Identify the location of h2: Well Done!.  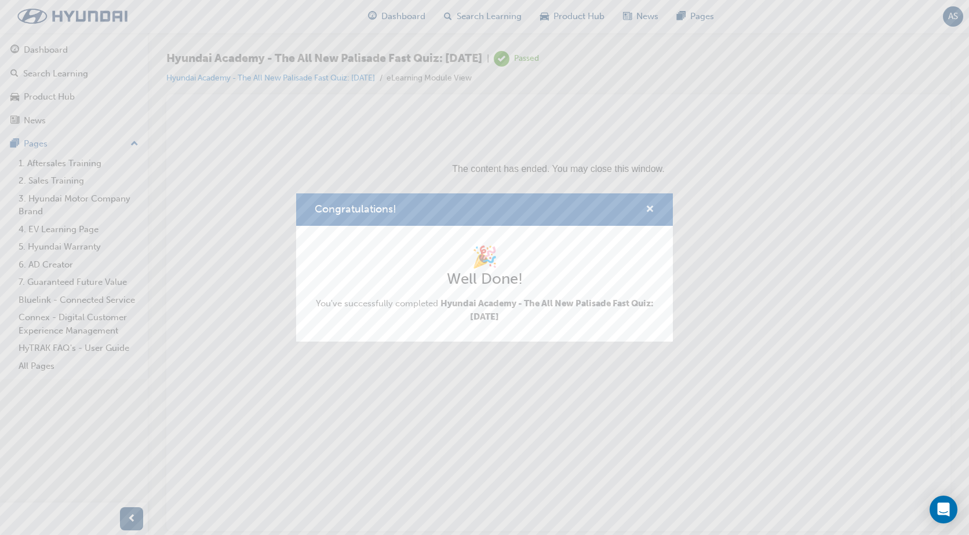
(484, 279).